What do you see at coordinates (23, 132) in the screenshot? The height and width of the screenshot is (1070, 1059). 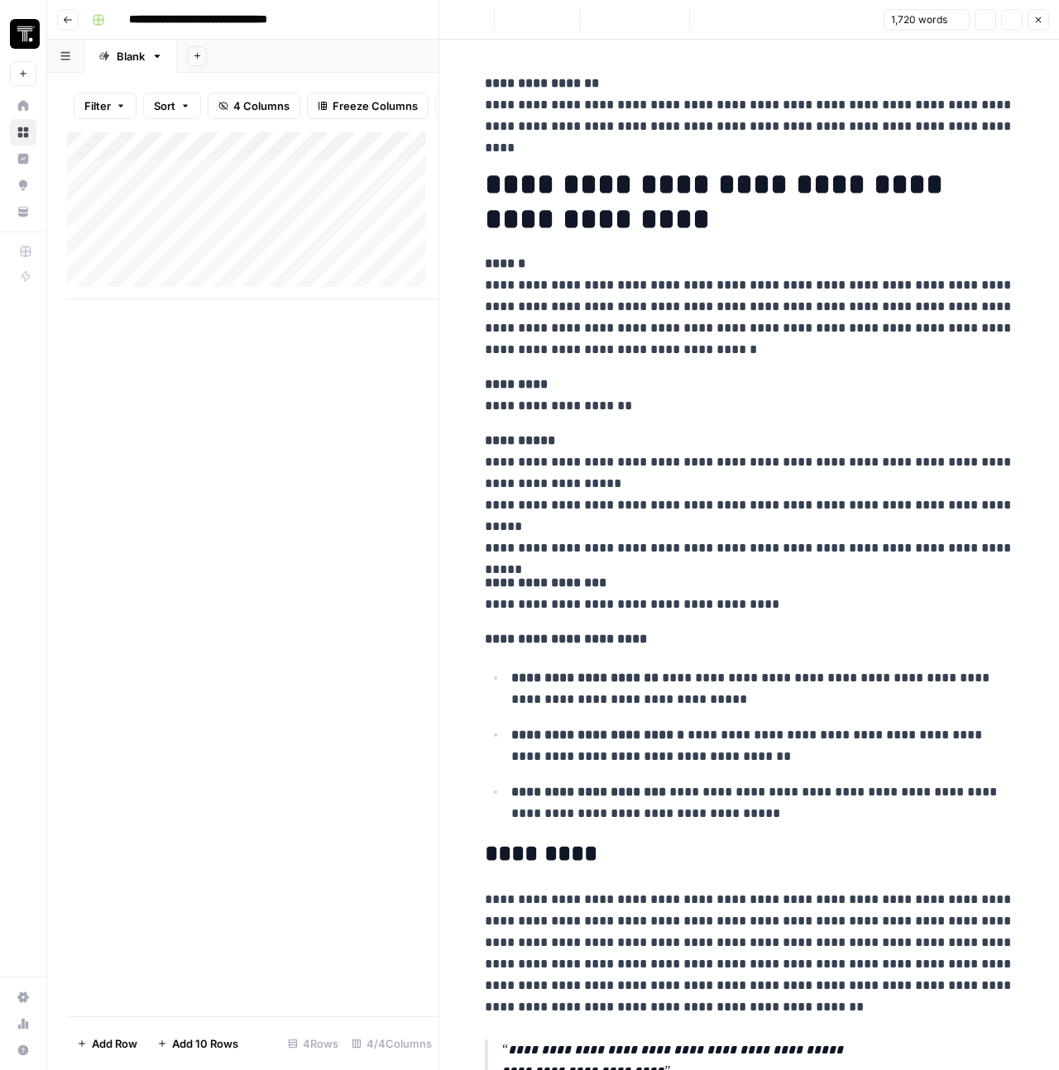 I see `a: Browse` at bounding box center [23, 132].